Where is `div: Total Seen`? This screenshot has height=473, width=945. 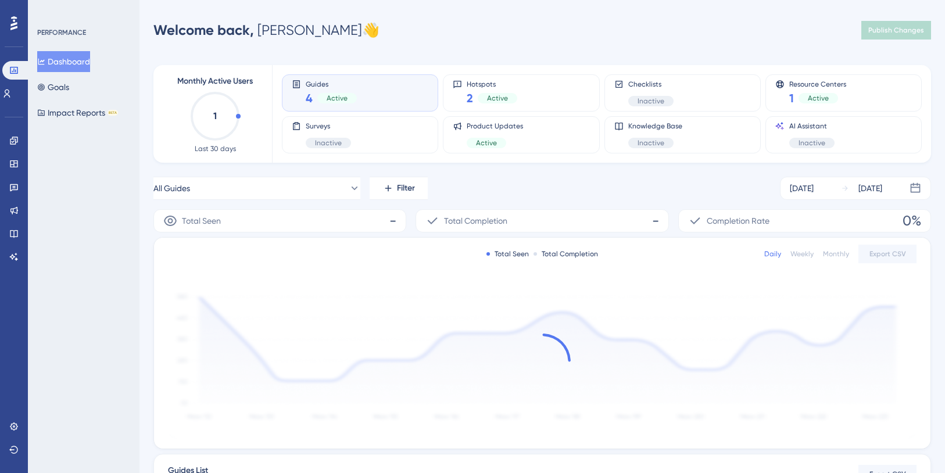
div: Total Seen is located at coordinates (507, 254).